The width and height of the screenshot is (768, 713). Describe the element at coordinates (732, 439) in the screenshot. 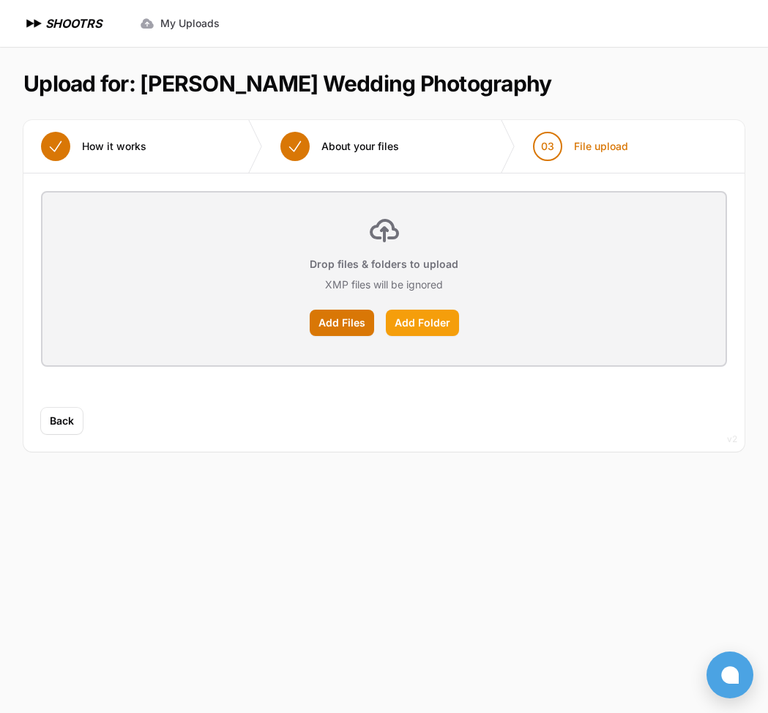

I see `div: v2` at that location.